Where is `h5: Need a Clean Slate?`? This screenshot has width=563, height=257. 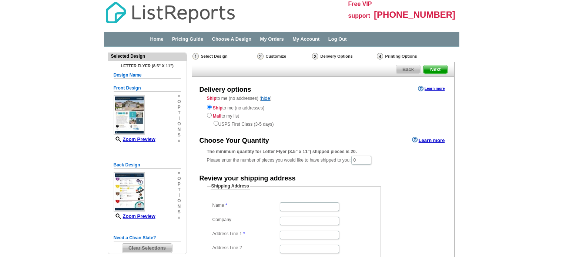 h5: Need a Clean Slate? is located at coordinates (147, 238).